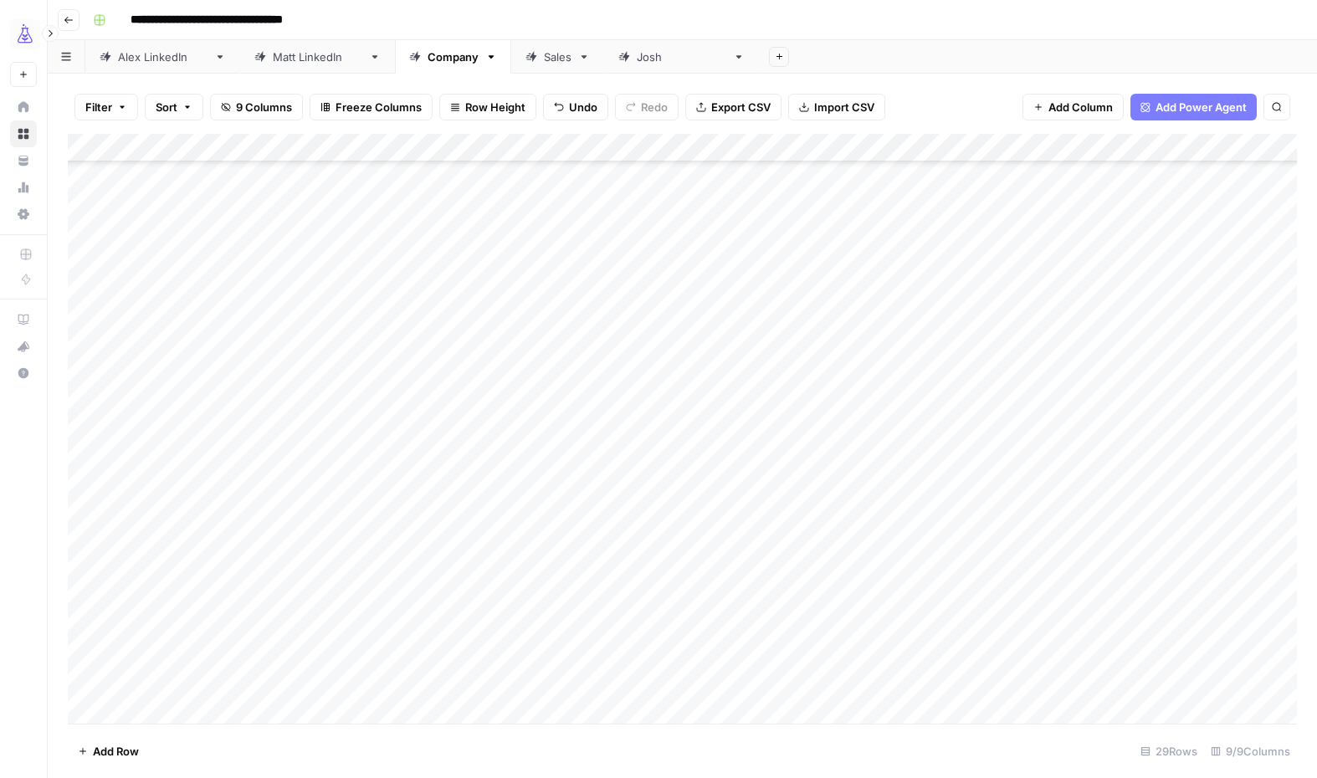 This screenshot has height=778, width=1317. Describe the element at coordinates (23, 107) in the screenshot. I see `a: Home` at that location.